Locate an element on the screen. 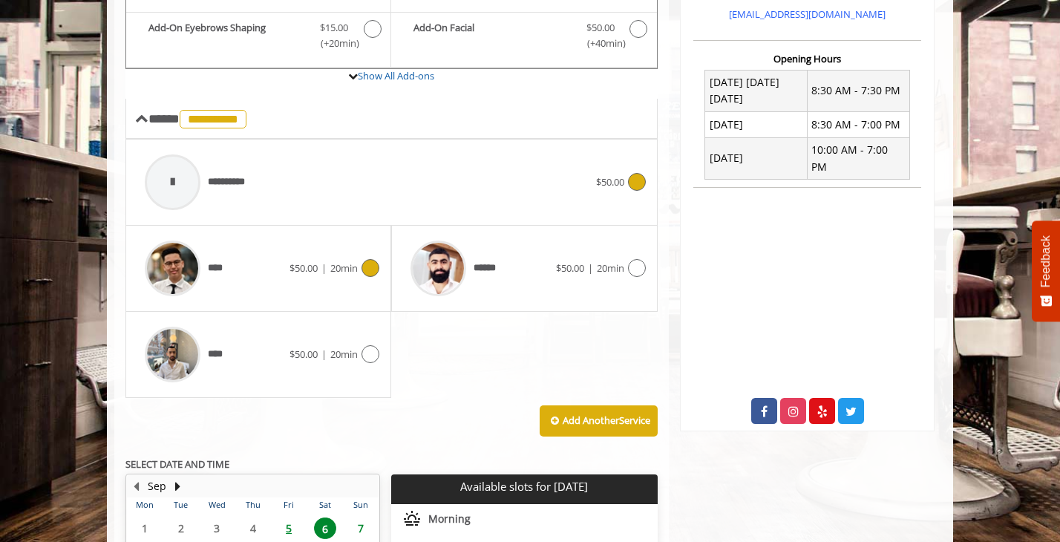 This screenshot has width=1060, height=542. span: $15.00 is located at coordinates (334, 27).